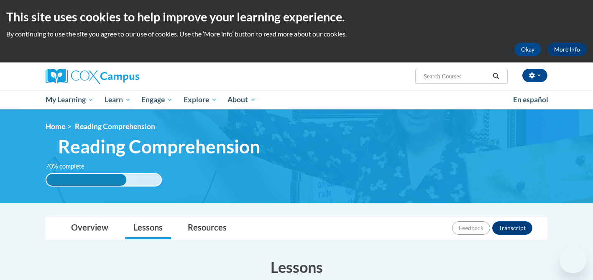 Image resolution: width=593 pixels, height=280 pixels. I want to click on span: Explore, so click(200, 100).